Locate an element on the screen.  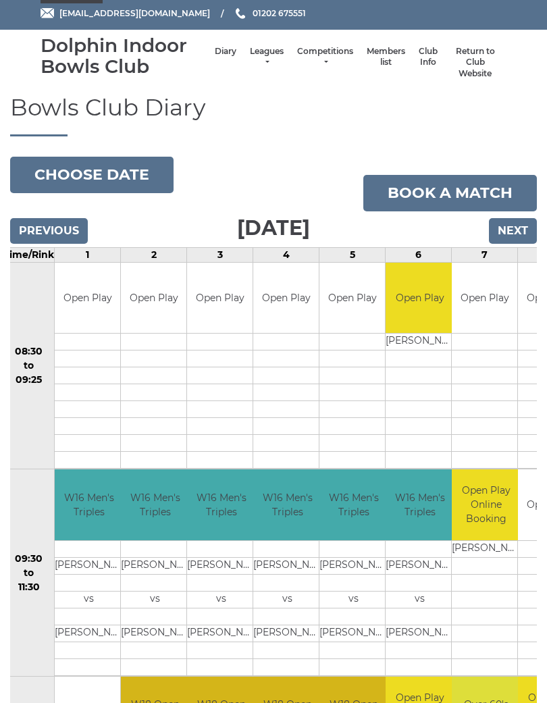
td: 09:30 to 11:30 is located at coordinates (29, 572).